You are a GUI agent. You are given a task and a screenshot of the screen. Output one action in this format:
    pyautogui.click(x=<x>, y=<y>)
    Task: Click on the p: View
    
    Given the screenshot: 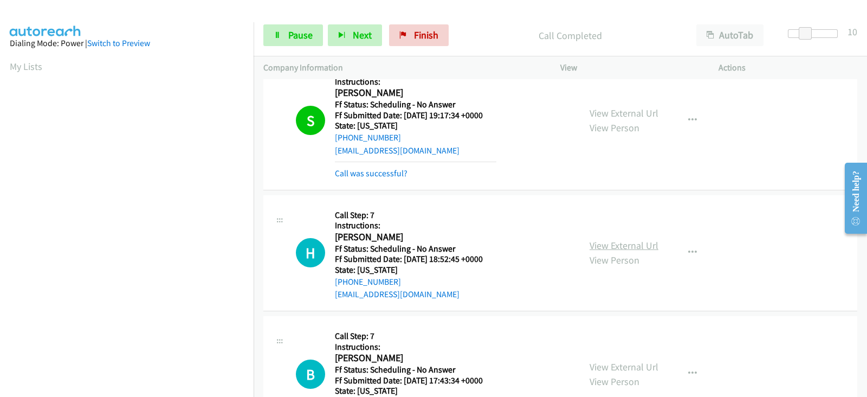 What is the action you would take?
    pyautogui.click(x=629, y=68)
    